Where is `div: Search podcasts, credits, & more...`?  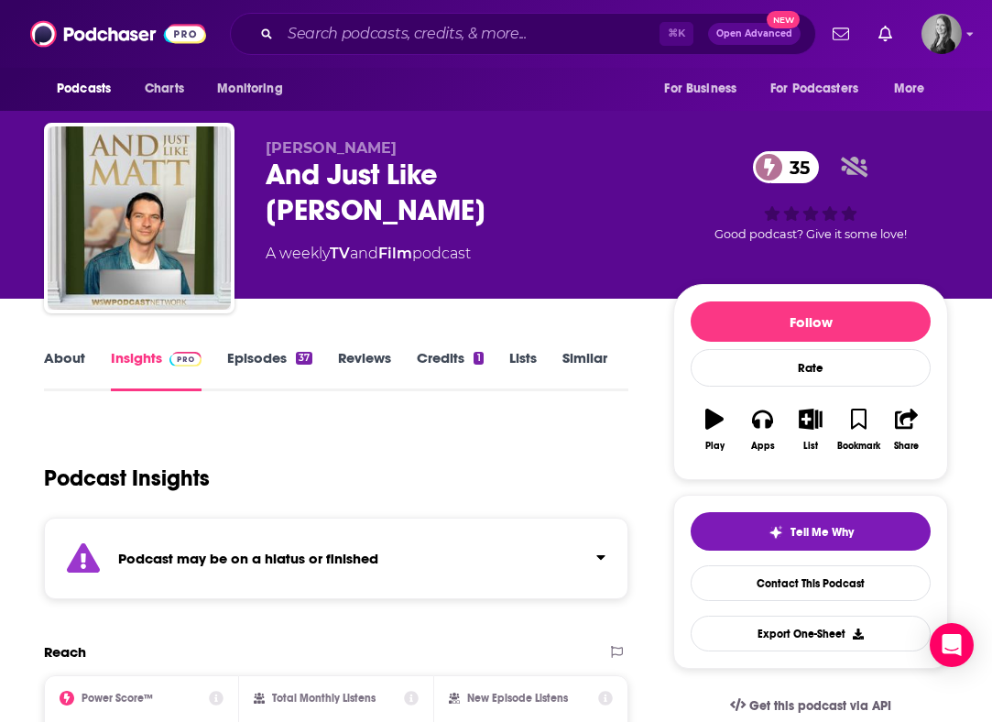 div: Search podcasts, credits, & more... is located at coordinates (523, 34).